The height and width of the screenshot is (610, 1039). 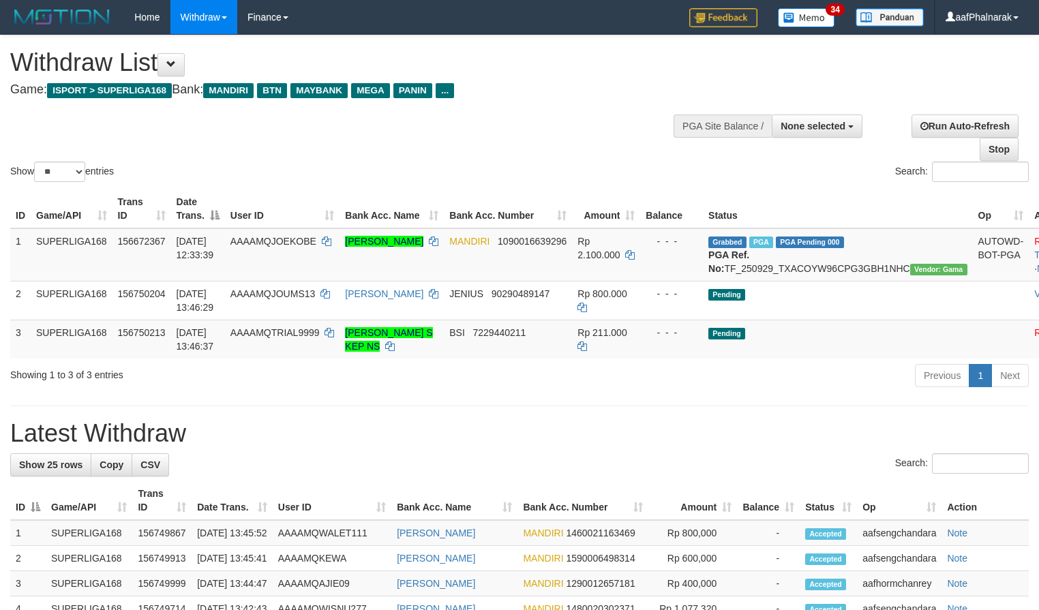 What do you see at coordinates (500, 333) in the screenshot?
I see `span: Copy 7229440211 to clipboard` at bounding box center [500, 333].